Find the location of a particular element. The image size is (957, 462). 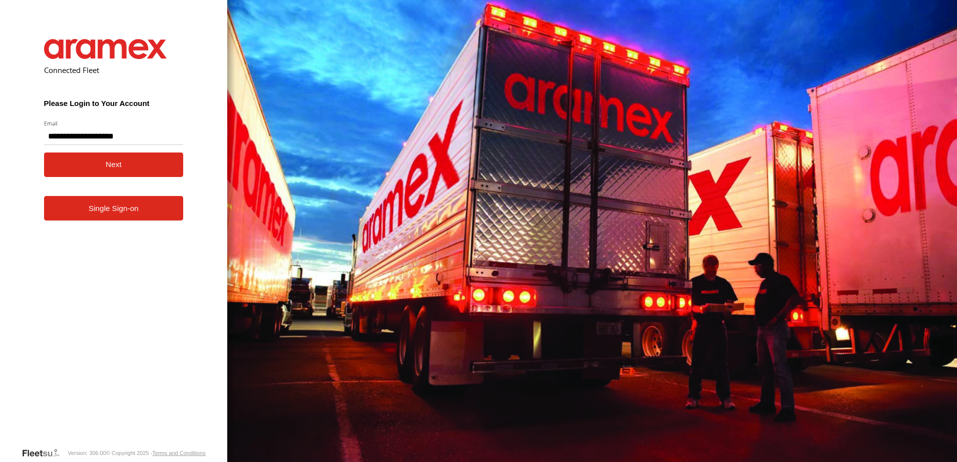

button: Next is located at coordinates (114, 165).